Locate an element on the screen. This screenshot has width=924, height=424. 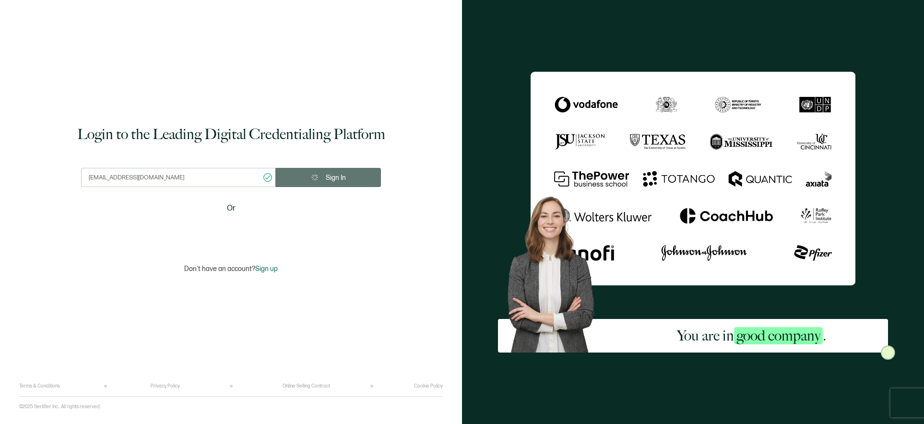
p: Don't have an account? is located at coordinates (231, 269).